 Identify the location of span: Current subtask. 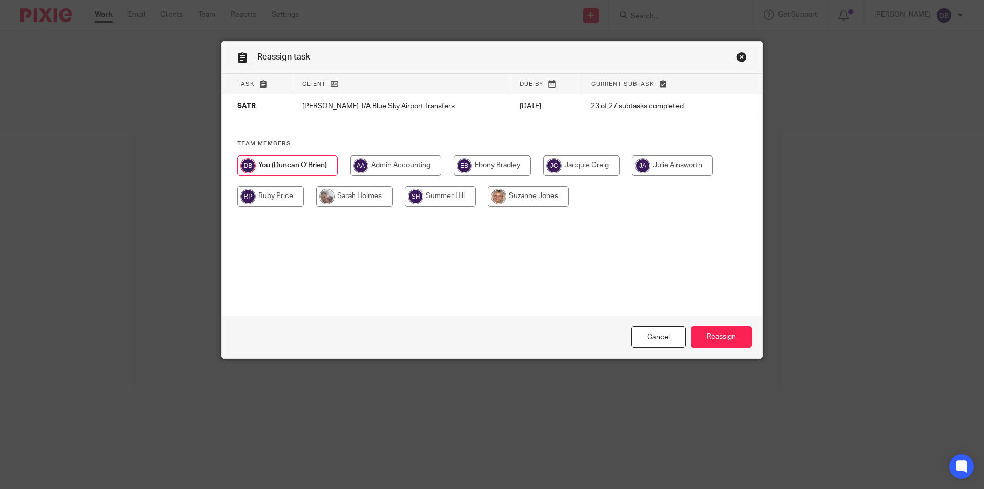
(623, 84).